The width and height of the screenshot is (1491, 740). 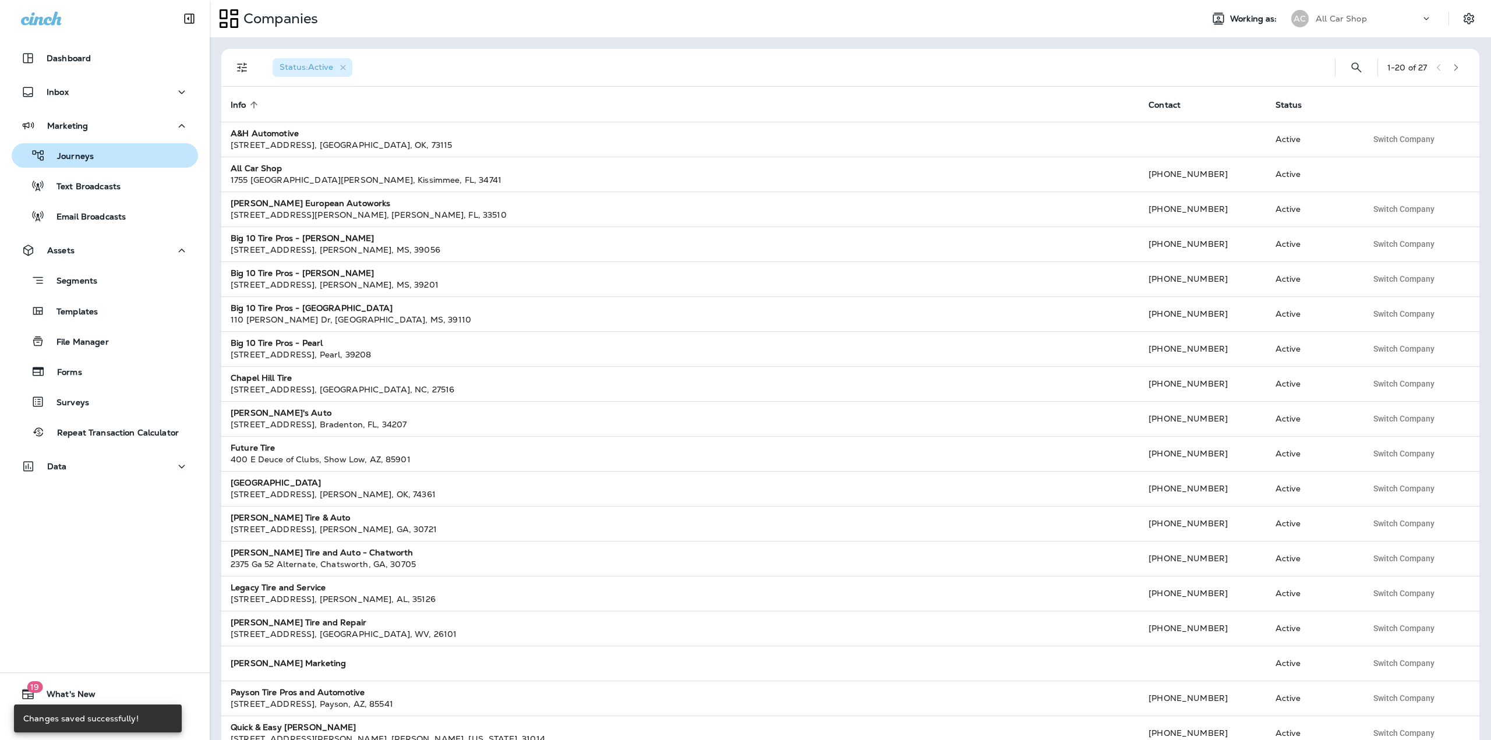 I want to click on p: File Manager, so click(x=77, y=342).